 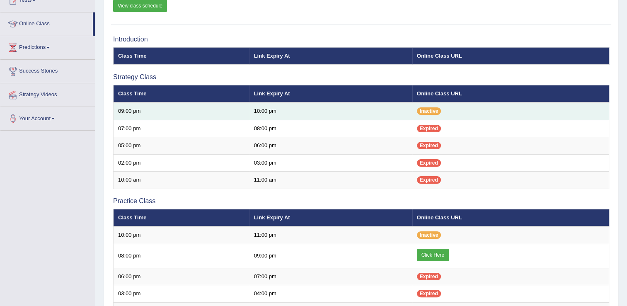 I want to click on td: 10:00 am, so click(x=182, y=180).